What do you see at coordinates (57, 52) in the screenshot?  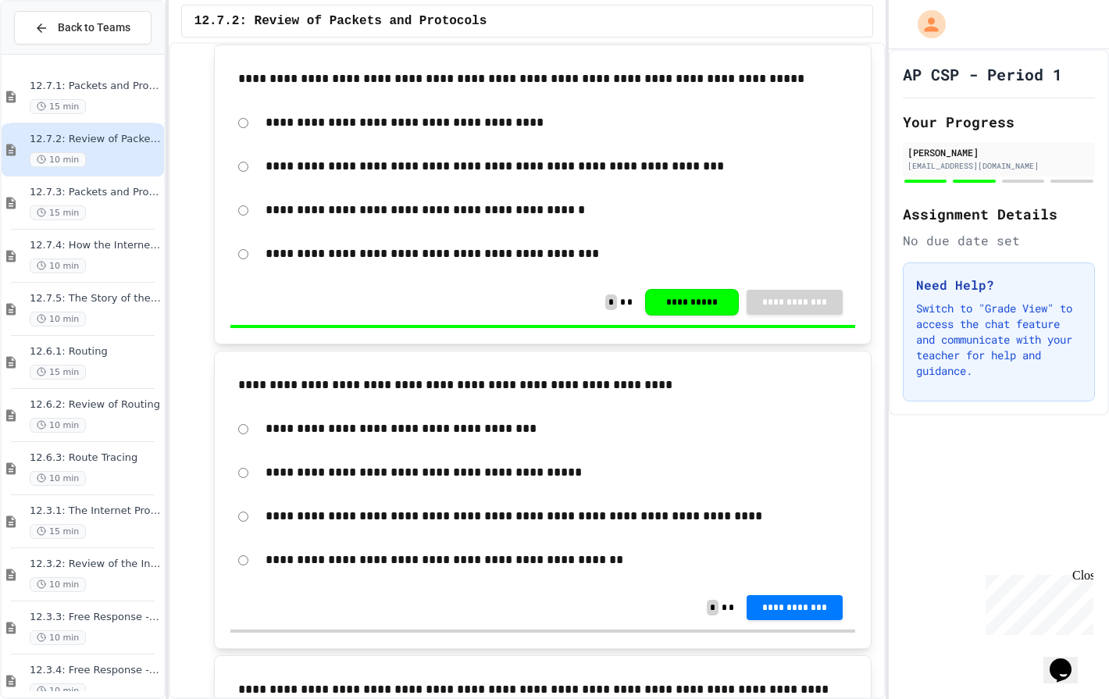 I see `div: Chat with us now!Close` at bounding box center [57, 52].